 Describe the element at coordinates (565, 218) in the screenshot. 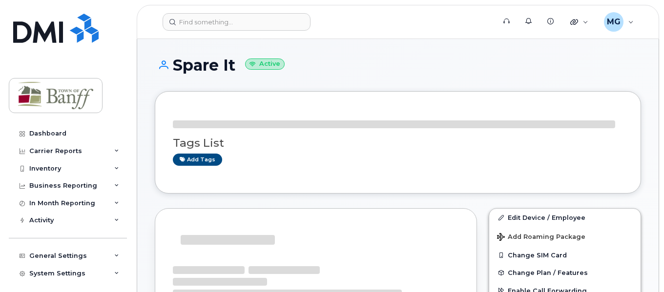

I see `a: Edit Device / Employee` at that location.